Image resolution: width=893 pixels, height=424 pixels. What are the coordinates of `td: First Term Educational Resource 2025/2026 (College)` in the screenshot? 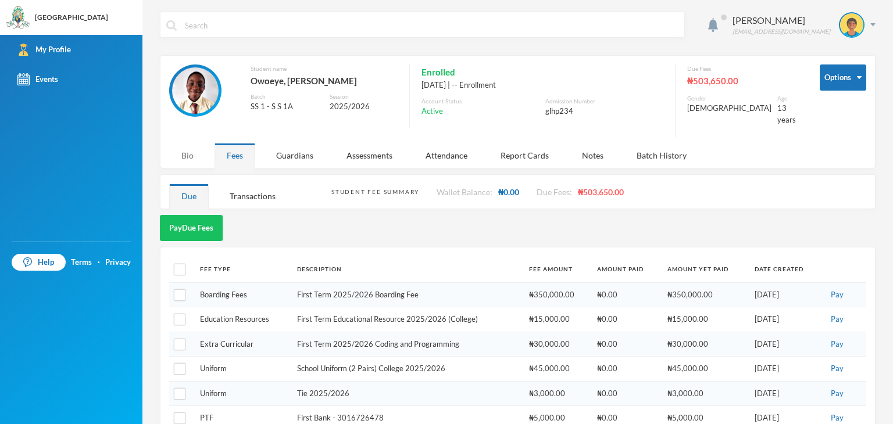 It's located at (407, 320).